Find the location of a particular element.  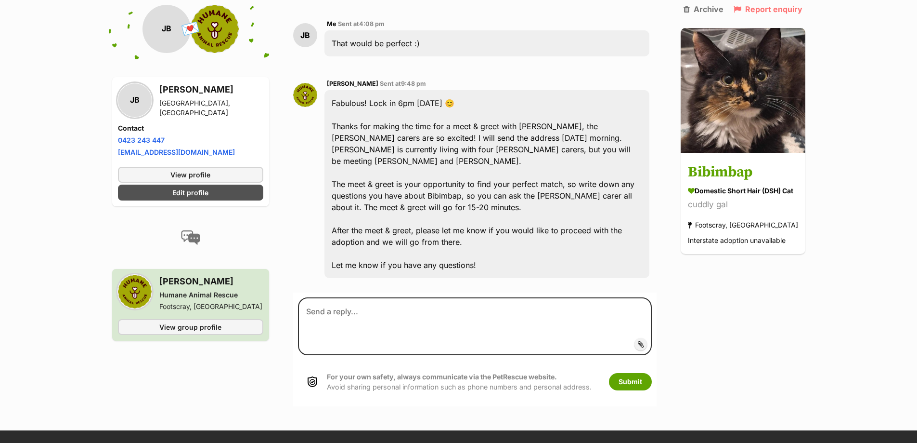

a: Report enquiry is located at coordinates (768, 9).